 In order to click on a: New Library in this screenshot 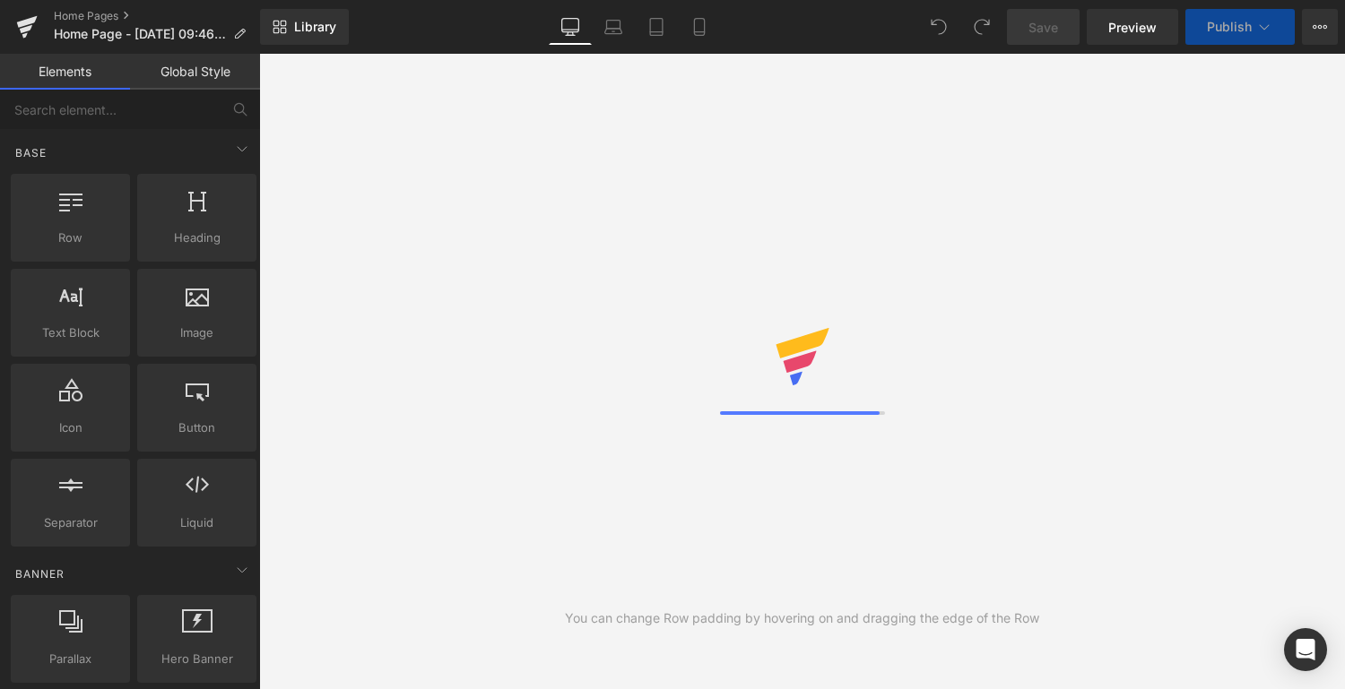, I will do `click(304, 27)`.